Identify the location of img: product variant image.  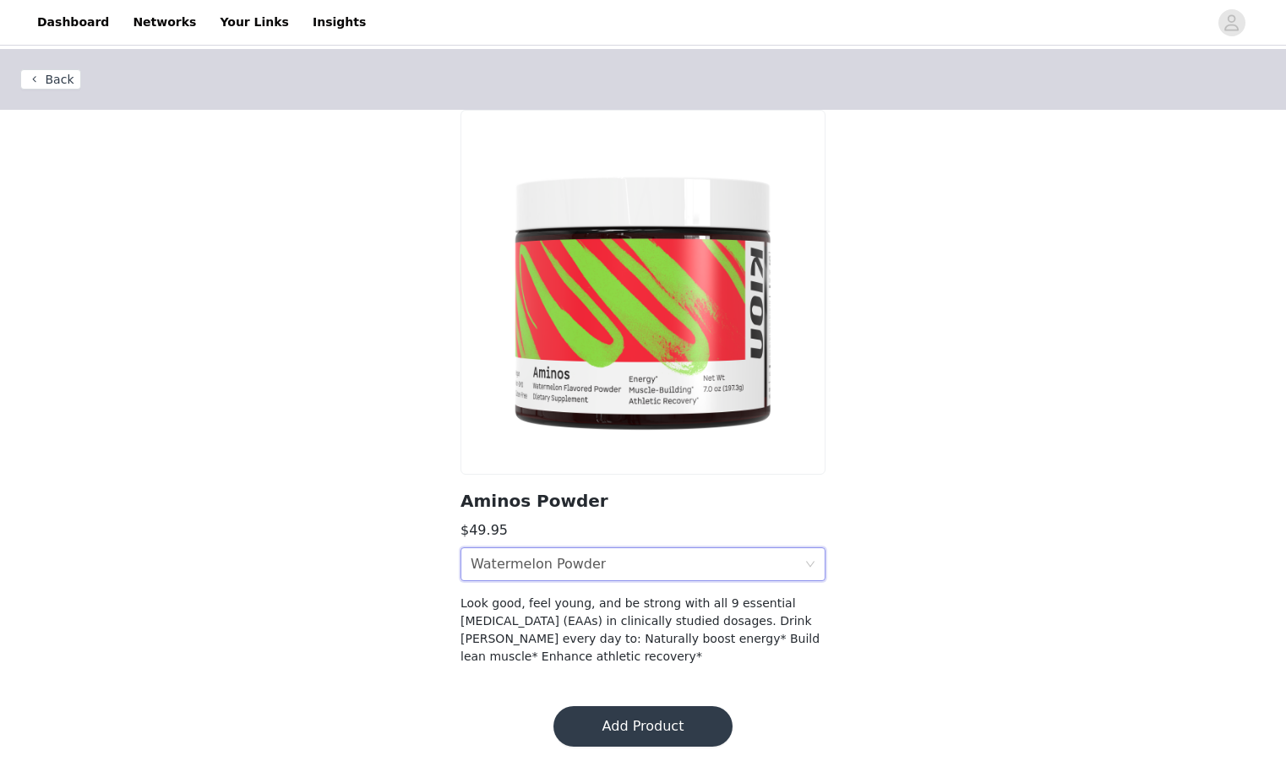
(643, 292).